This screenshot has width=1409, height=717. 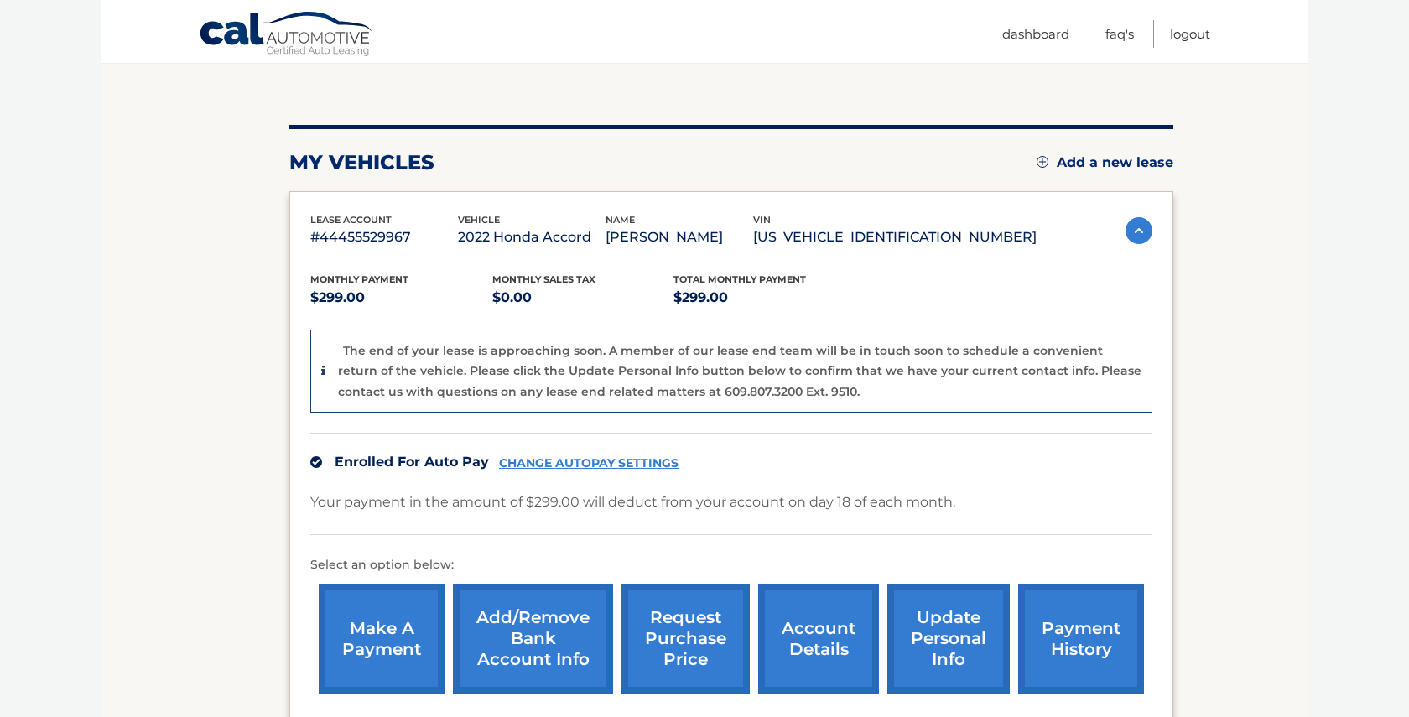 What do you see at coordinates (583, 298) in the screenshot?
I see `p: $0.00` at bounding box center [583, 298].